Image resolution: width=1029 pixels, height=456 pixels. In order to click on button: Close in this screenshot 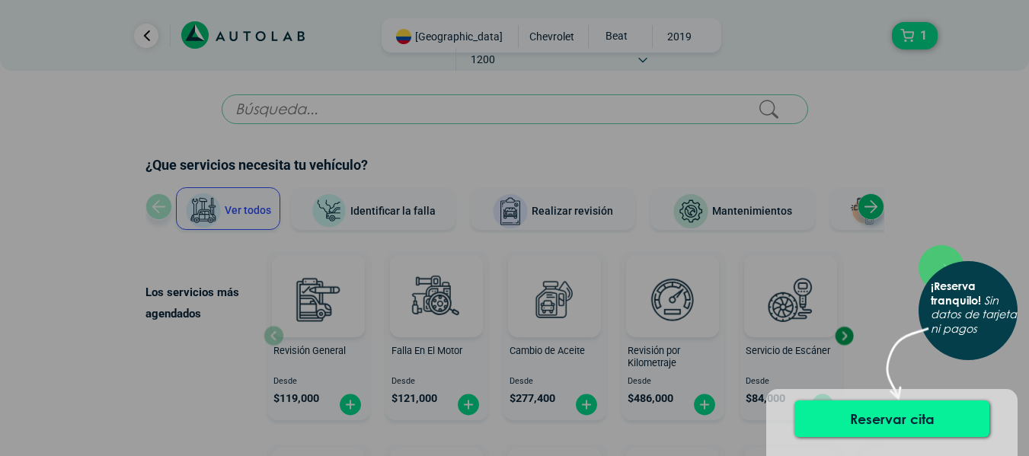, I will do `click(948, 267)`.